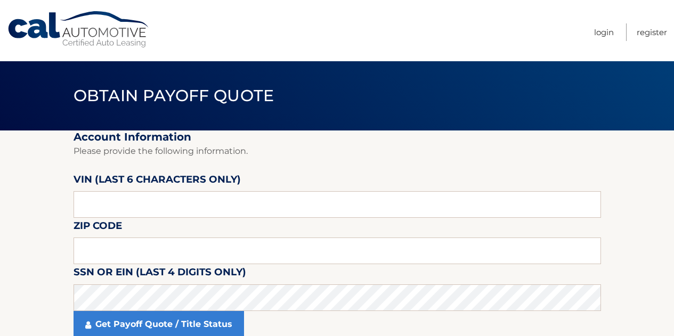  I want to click on span: Obtain Payoff Quote, so click(174, 95).